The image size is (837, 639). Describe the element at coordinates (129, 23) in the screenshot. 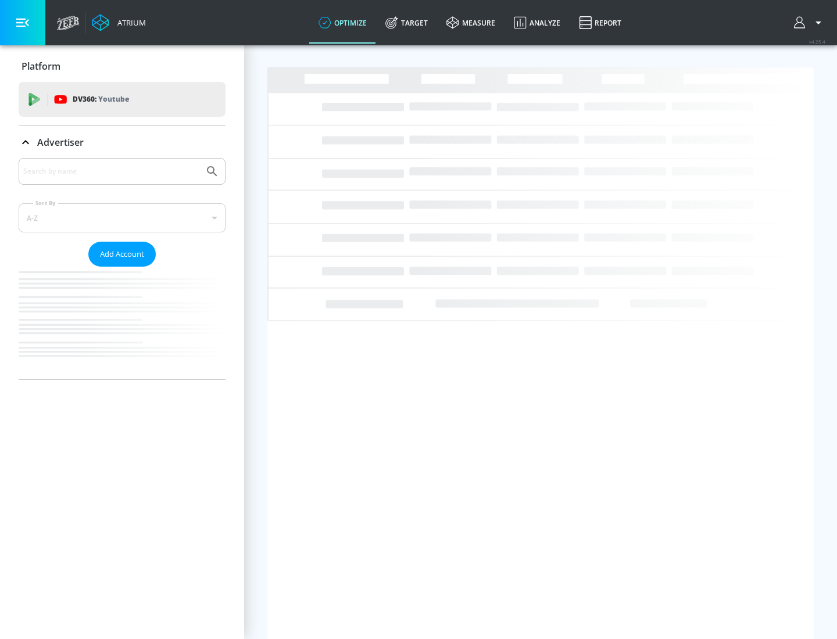

I see `div: Atrium` at that location.